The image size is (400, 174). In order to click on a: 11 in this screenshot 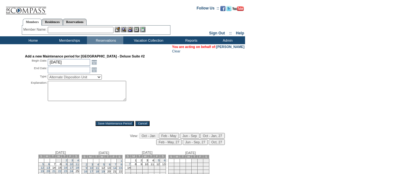, I will do `click(77, 165)`.